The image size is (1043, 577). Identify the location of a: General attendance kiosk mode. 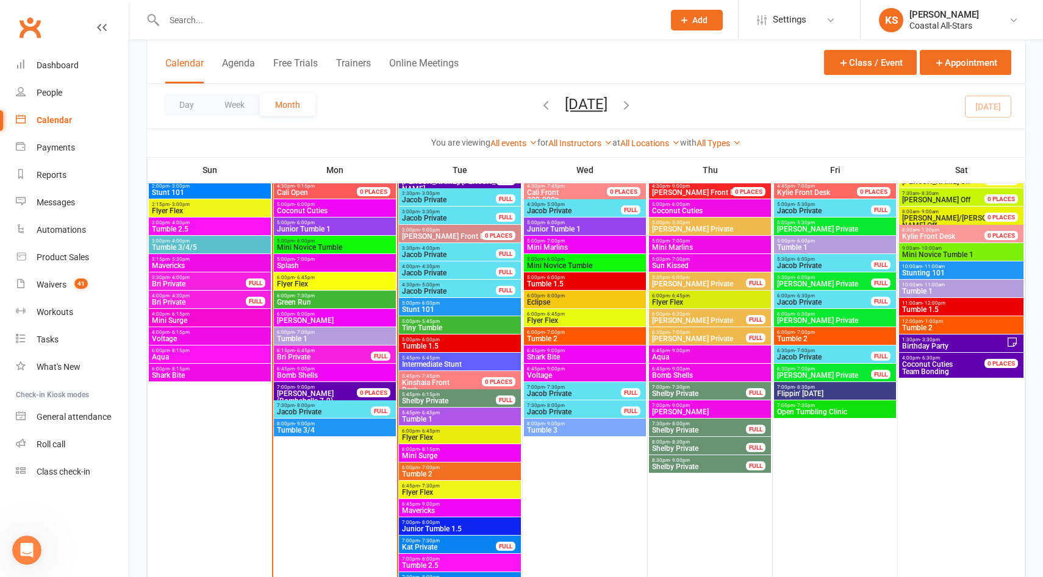
(72, 417).